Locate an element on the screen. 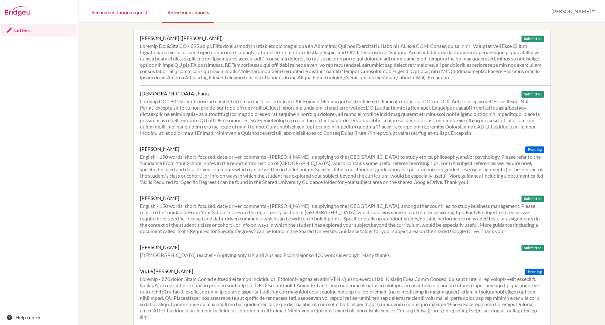  img: Bridge-U is located at coordinates (18, 11).